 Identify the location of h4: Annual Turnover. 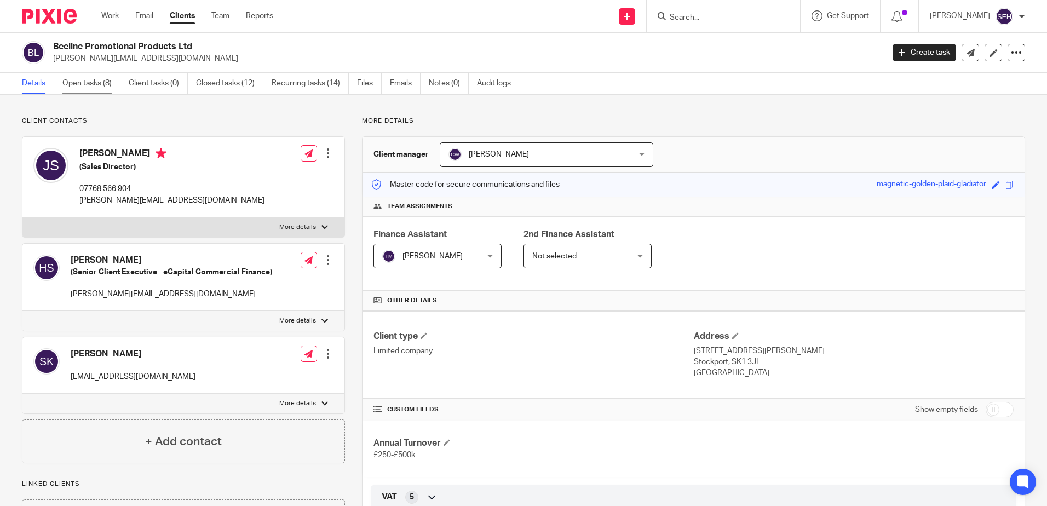
(533, 443).